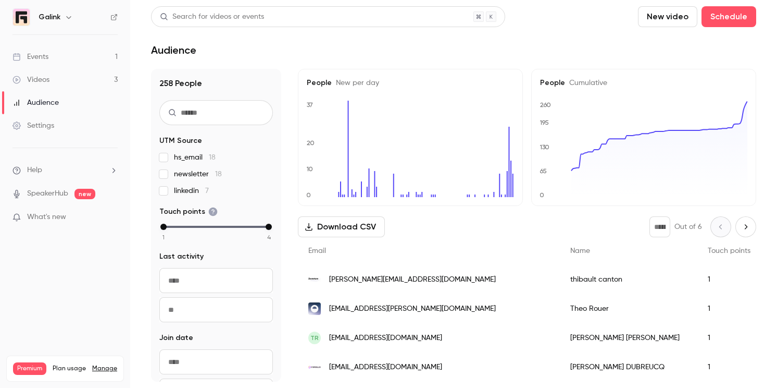 The width and height of the screenshot is (777, 388). What do you see at coordinates (35, 103) in the screenshot?
I see `div: Audience` at bounding box center [35, 103].